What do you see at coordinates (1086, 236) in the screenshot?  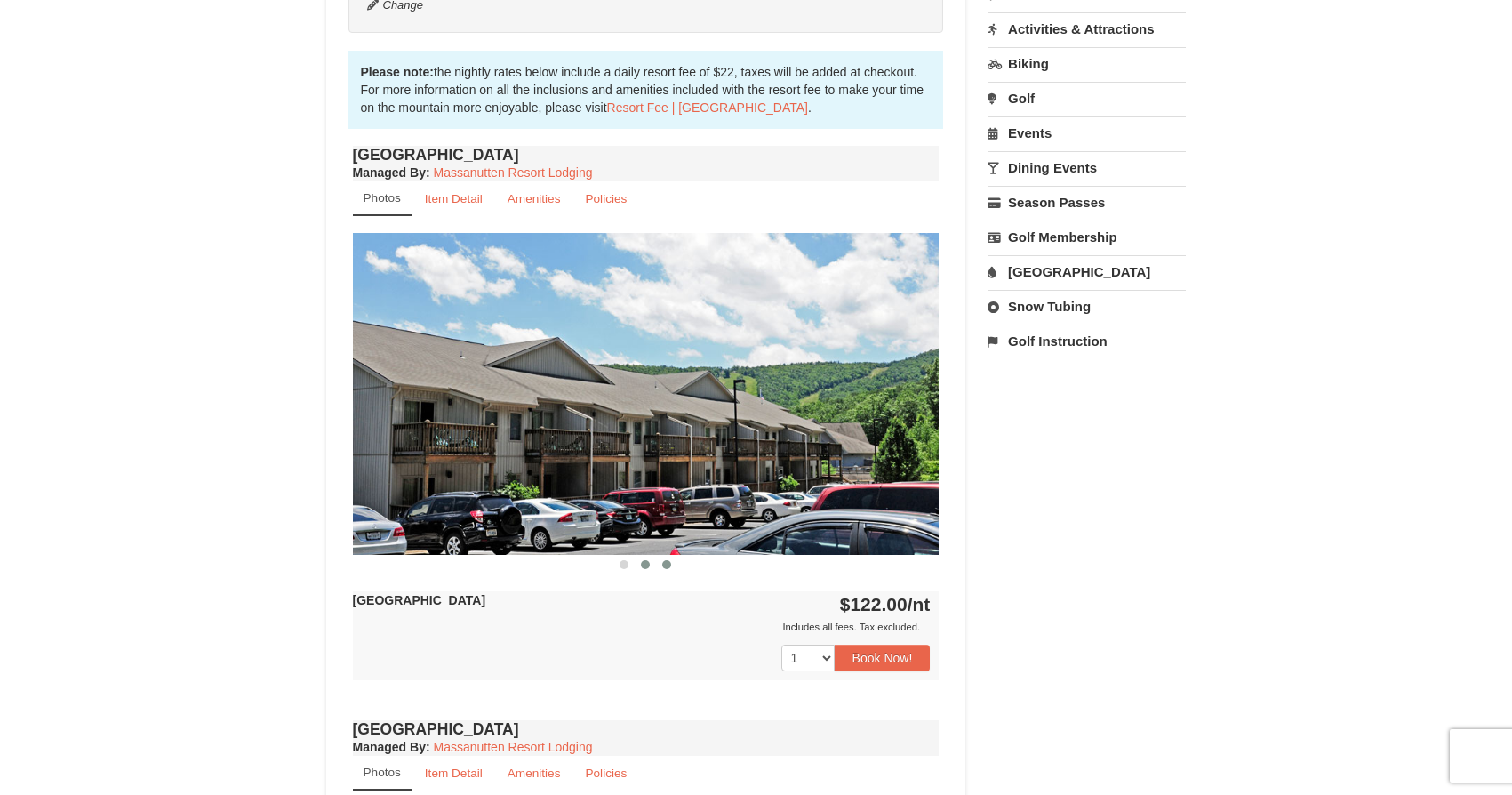 I see `a: Golf Membership` at bounding box center [1086, 236].